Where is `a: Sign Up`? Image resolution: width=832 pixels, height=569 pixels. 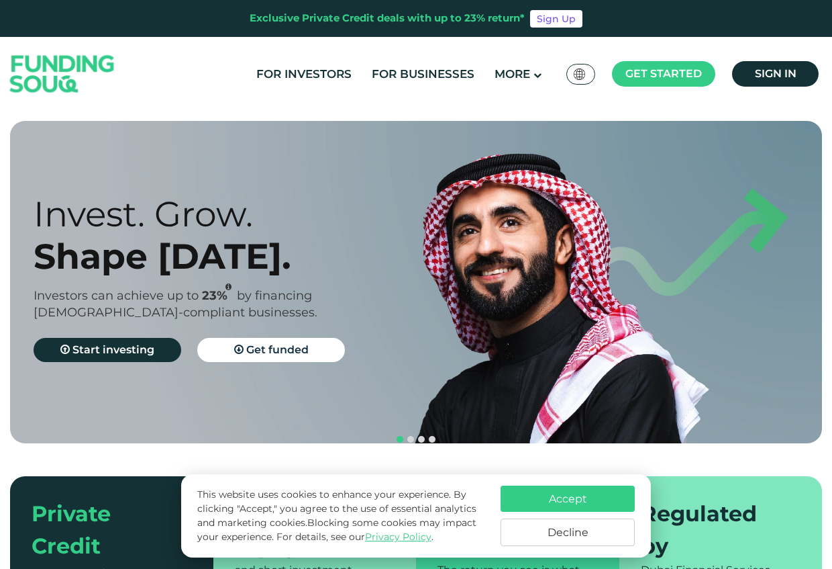
a: Sign Up is located at coordinates (556, 19).